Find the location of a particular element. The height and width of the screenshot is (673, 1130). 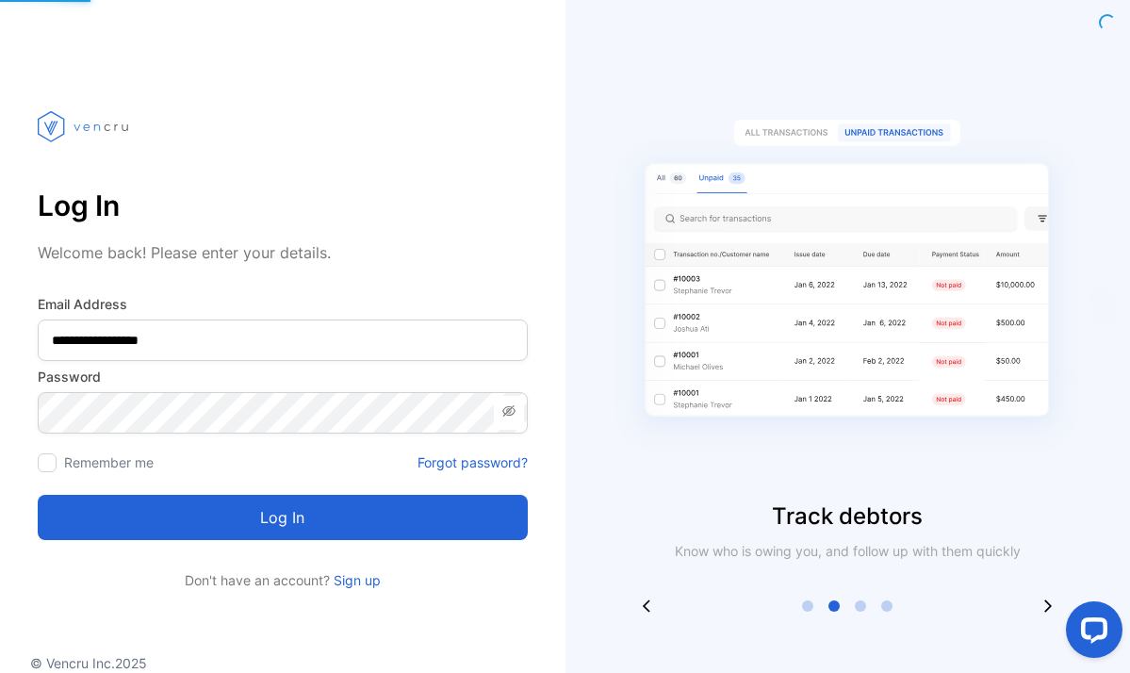

label: Remember me is located at coordinates (108, 462).